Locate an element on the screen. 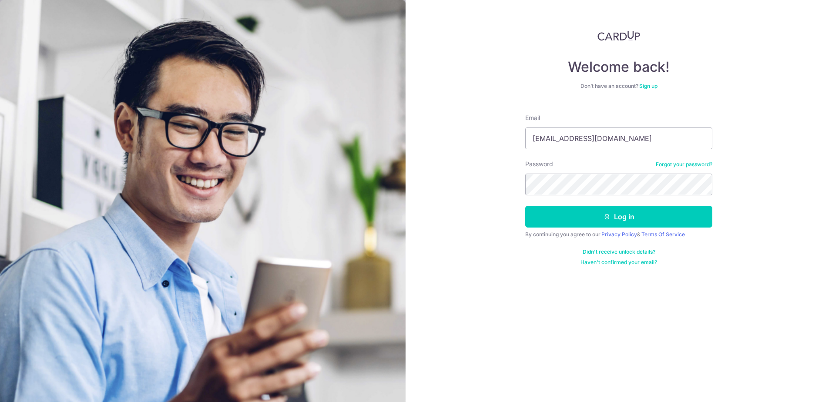  input: Enter your Email is located at coordinates (619, 138).